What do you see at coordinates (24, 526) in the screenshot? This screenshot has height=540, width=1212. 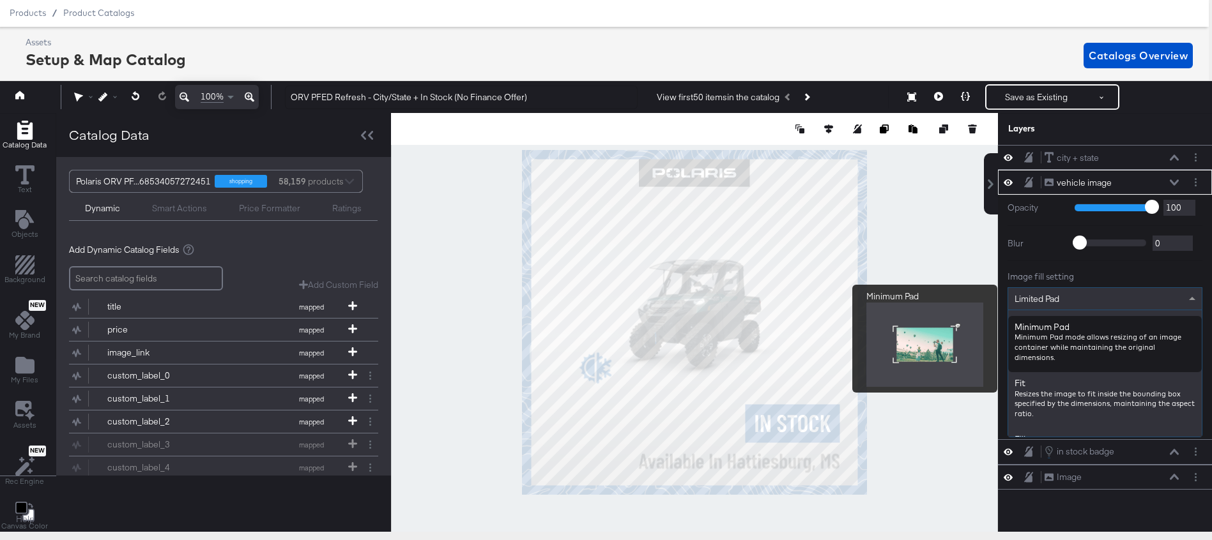 I see `span: Canvas Color` at bounding box center [24, 526].